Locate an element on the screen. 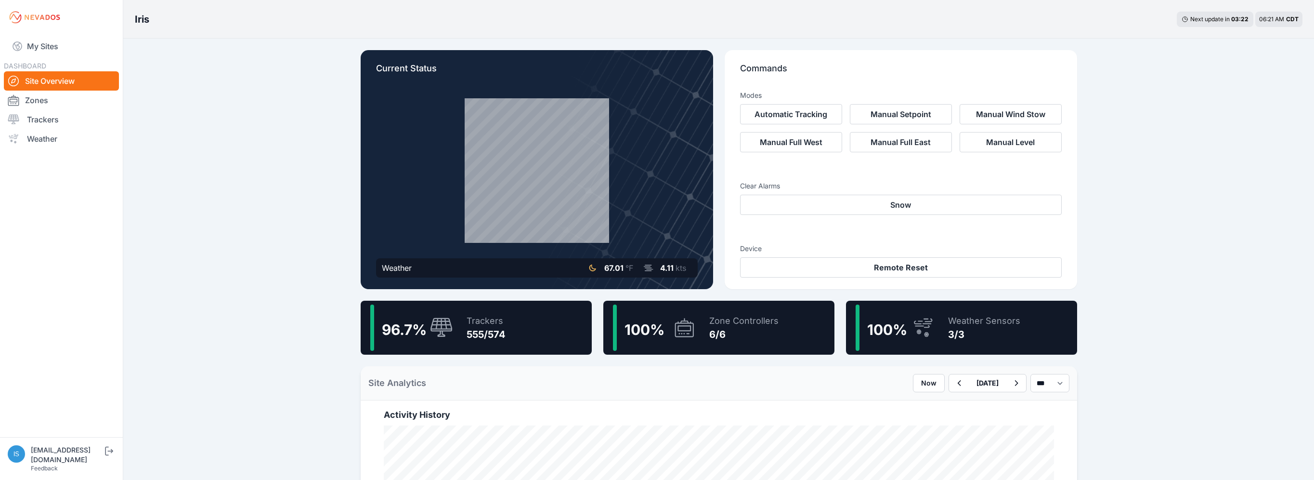 The width and height of the screenshot is (1314, 480). a: 96.7%Trackers555/574 is located at coordinates (476, 327).